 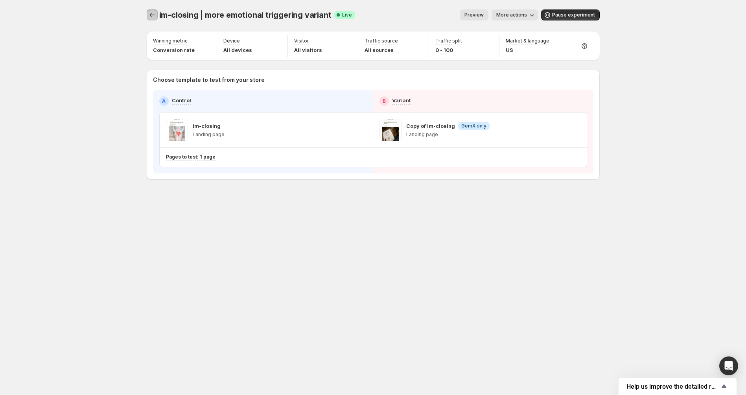 I want to click on p: Market & language, so click(x=527, y=41).